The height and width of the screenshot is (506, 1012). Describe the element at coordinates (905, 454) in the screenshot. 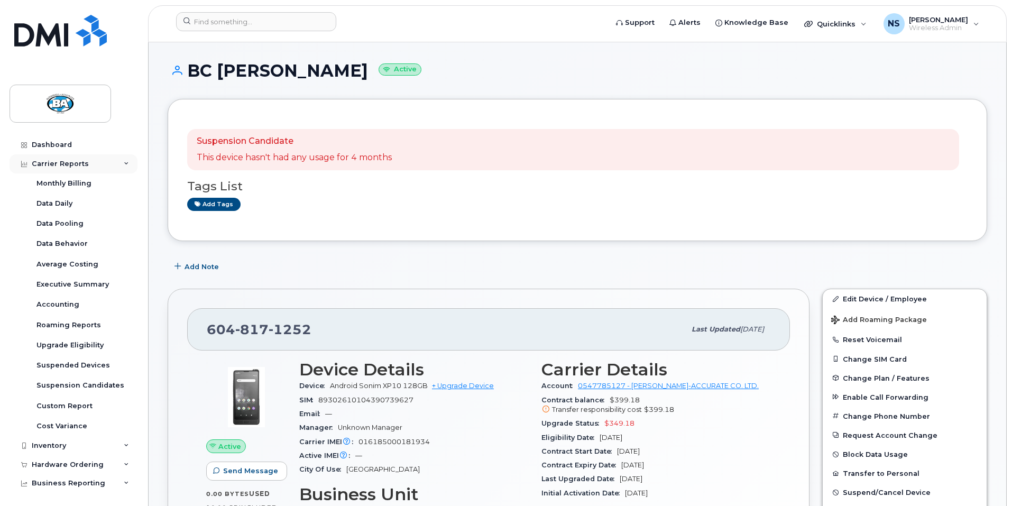

I see `button: Block Data Usage` at that location.